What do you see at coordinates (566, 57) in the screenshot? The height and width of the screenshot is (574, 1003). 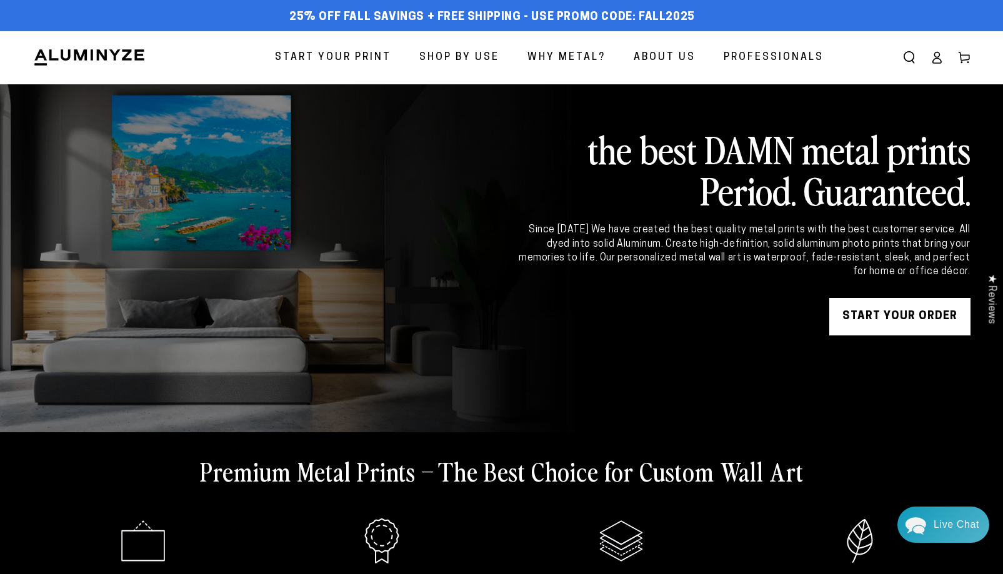 I see `a: Why Metal?` at bounding box center [566, 57].